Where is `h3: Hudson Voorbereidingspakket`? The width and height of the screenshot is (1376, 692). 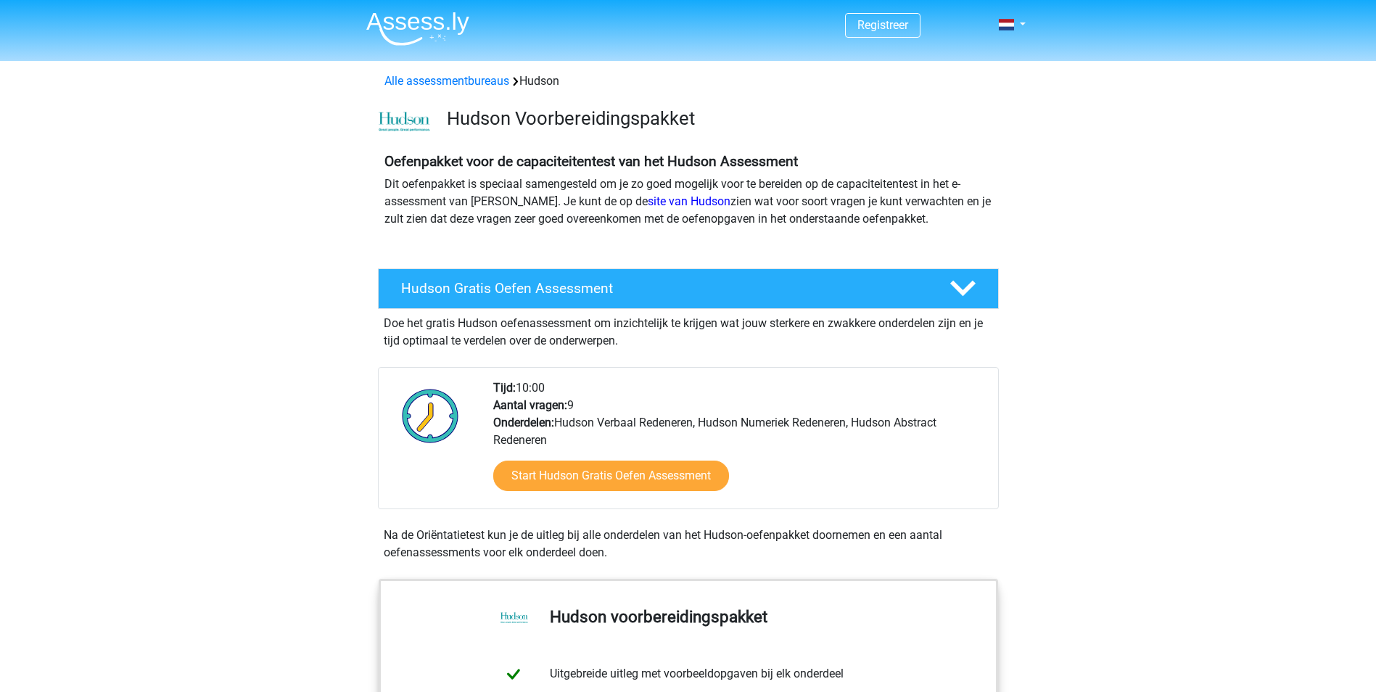
h3: Hudson Voorbereidingspakket is located at coordinates (717, 118).